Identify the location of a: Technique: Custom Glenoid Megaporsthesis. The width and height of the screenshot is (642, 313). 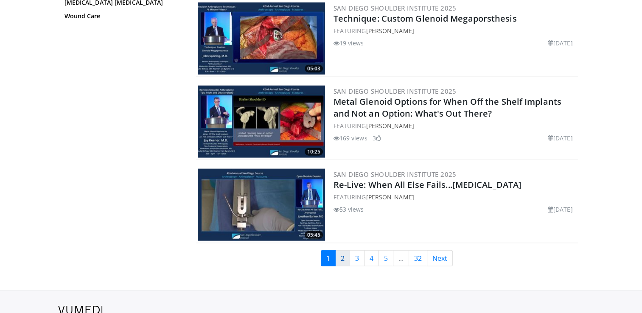
(425, 18).